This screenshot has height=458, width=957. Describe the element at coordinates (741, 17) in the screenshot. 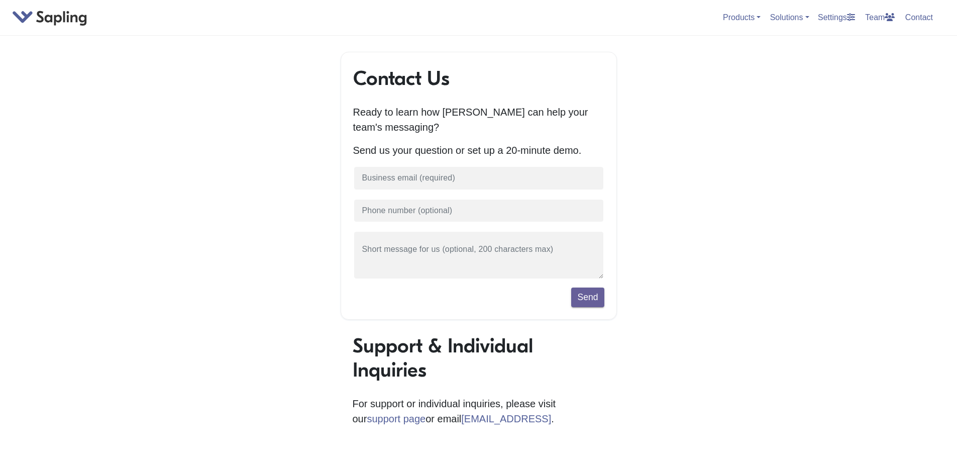

I see `a: Products` at that location.